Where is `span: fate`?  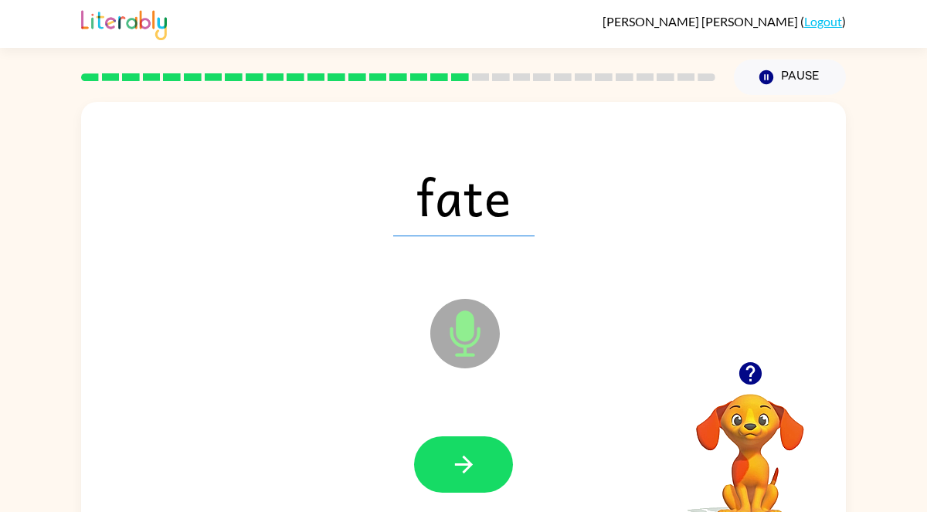
span: fate is located at coordinates (463, 196).